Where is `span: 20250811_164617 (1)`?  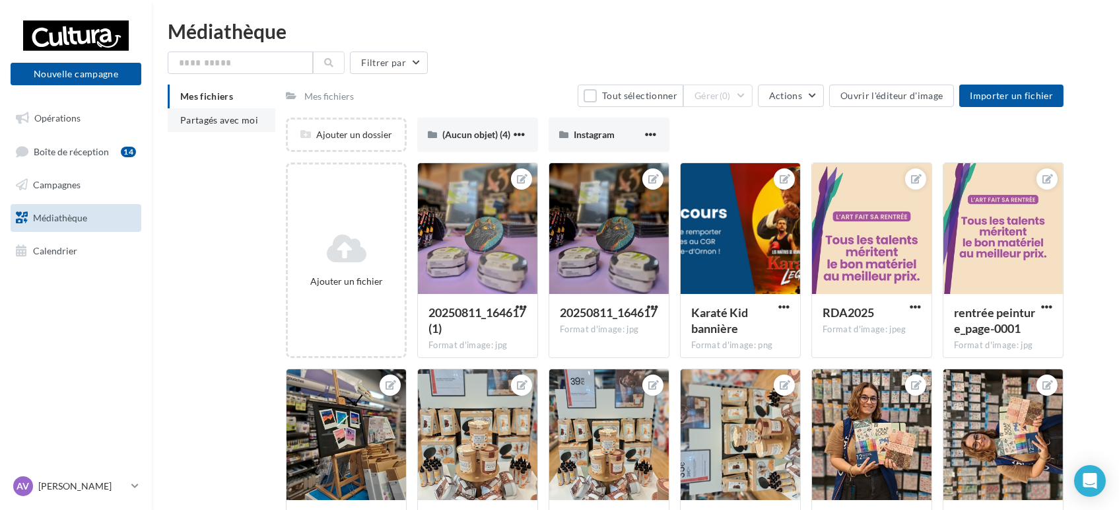 span: 20250811_164617 (1) is located at coordinates (477, 320).